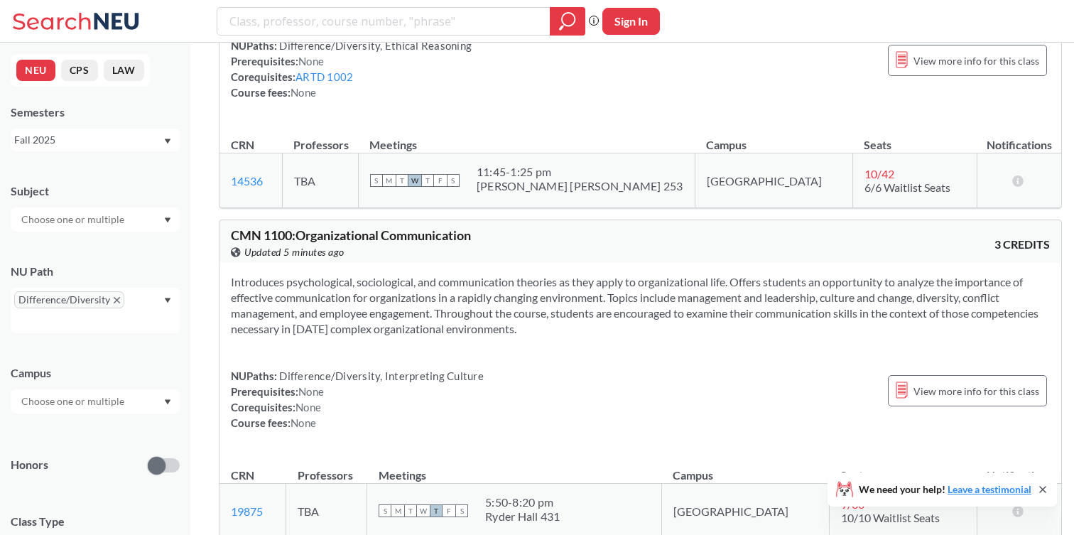 This screenshot has width=1074, height=535. I want to click on input: Class, professor, course number, "phrase", so click(384, 21).